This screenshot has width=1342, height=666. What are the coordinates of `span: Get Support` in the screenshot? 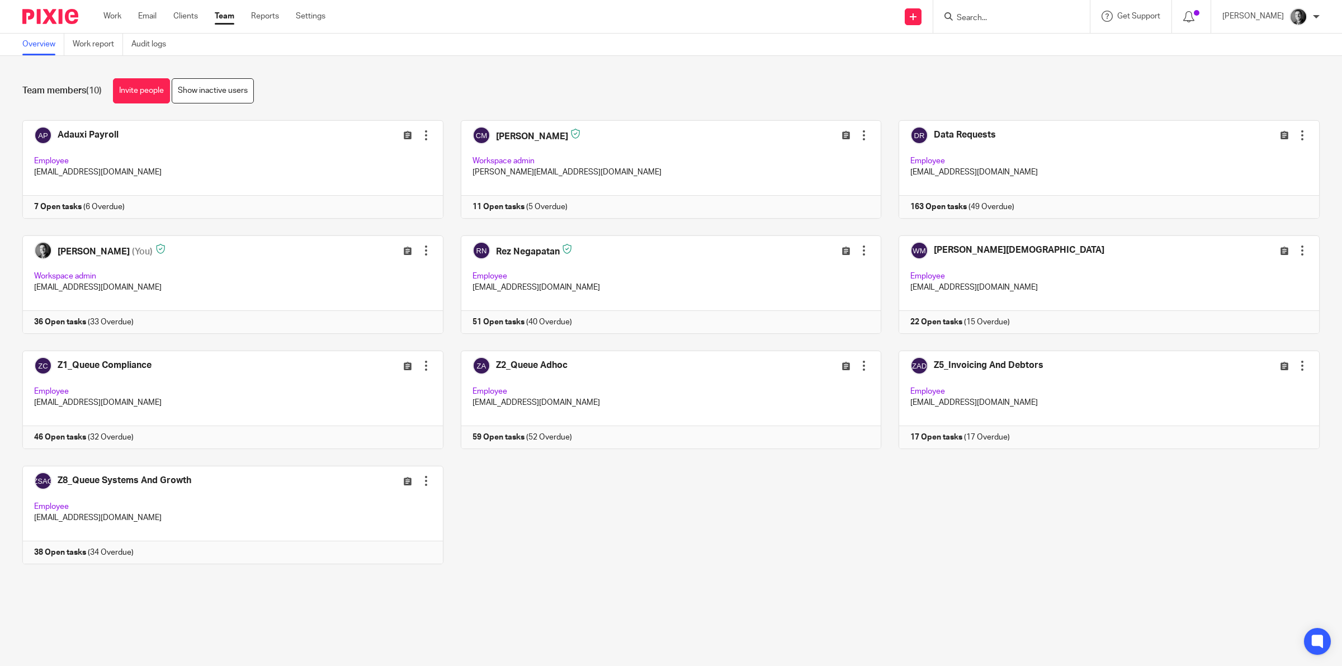 It's located at (1139, 16).